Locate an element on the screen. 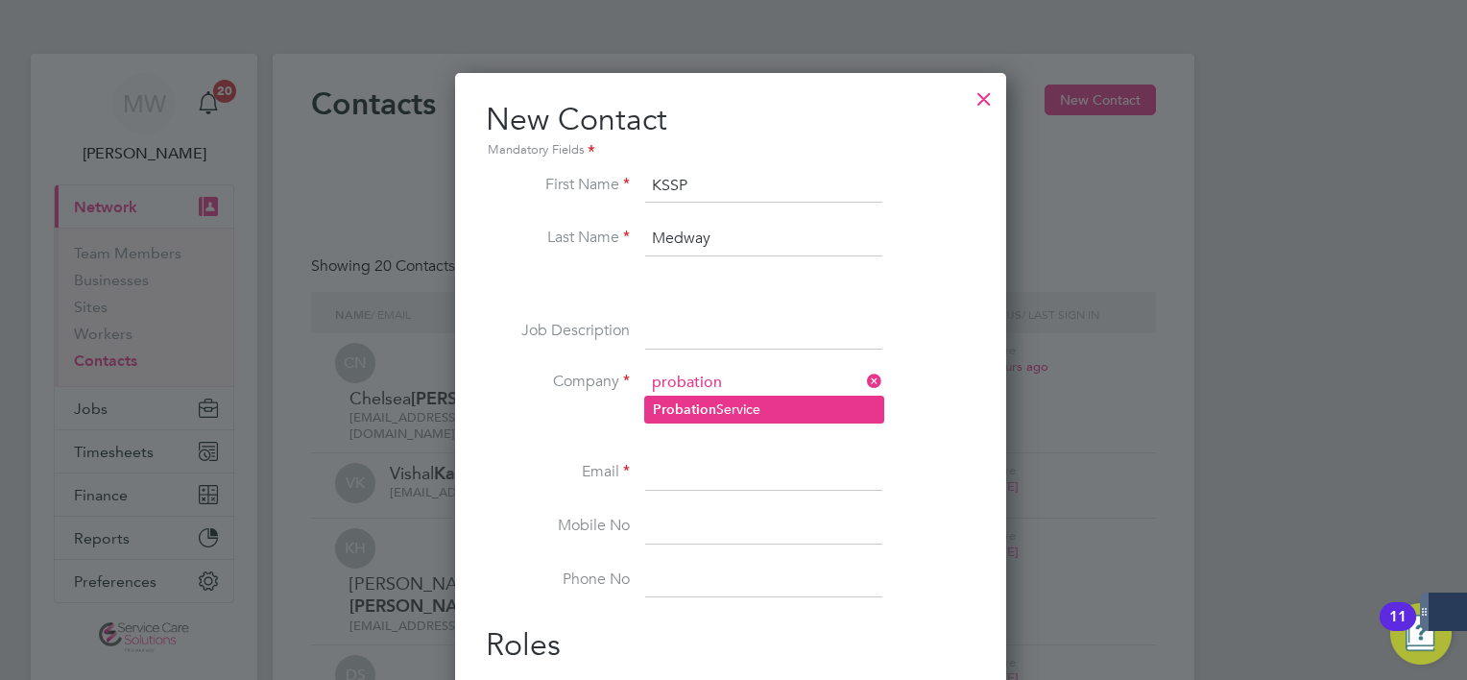 Image resolution: width=1467 pixels, height=680 pixels. label: Mobile No is located at coordinates (558, 525).